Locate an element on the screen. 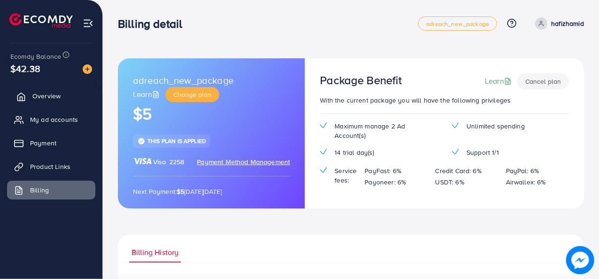  img: menu is located at coordinates (88, 23).